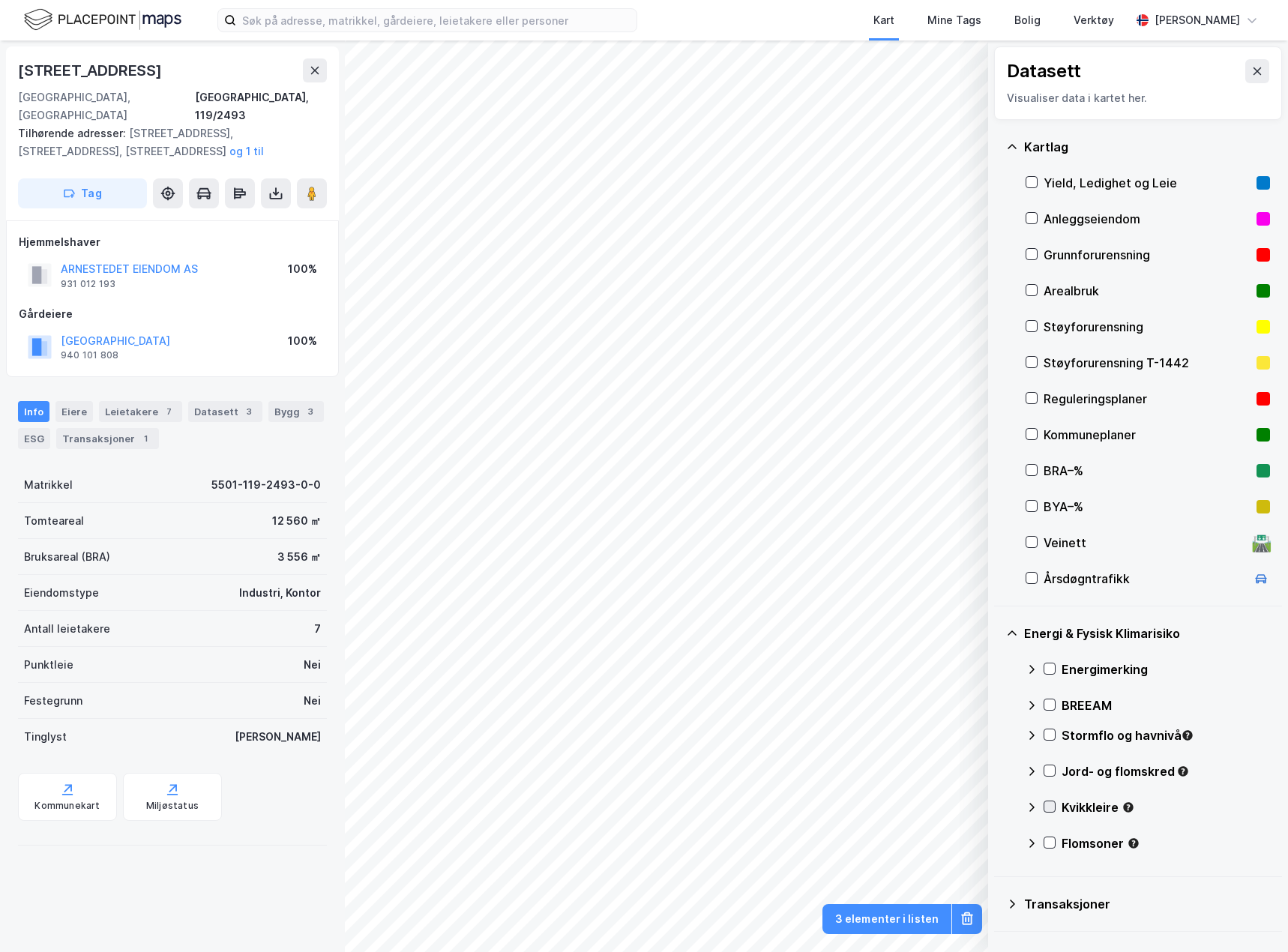 This screenshot has width=1288, height=952. What do you see at coordinates (1167, 705) in the screenshot?
I see `div: BREEAM` at bounding box center [1167, 705].